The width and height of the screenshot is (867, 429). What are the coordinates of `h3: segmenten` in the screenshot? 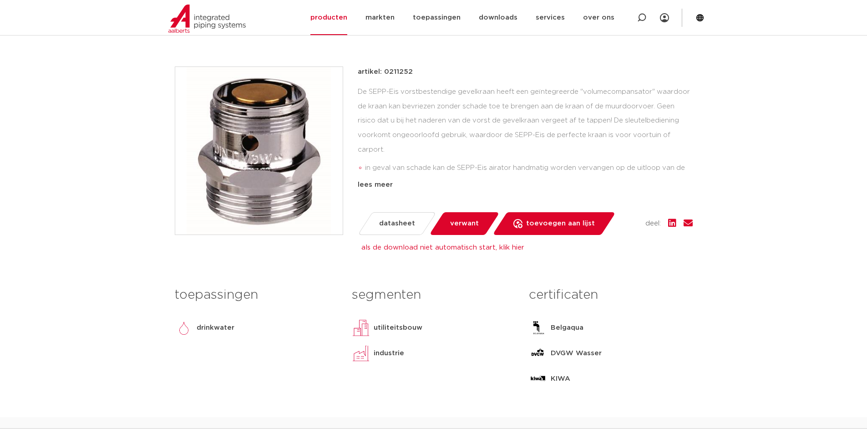 It's located at (433, 295).